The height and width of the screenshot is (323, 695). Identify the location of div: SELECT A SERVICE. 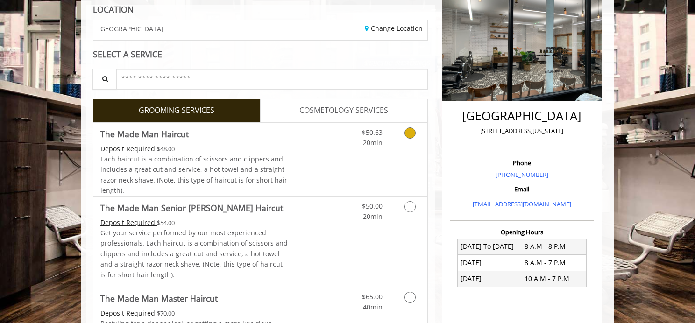
(260, 54).